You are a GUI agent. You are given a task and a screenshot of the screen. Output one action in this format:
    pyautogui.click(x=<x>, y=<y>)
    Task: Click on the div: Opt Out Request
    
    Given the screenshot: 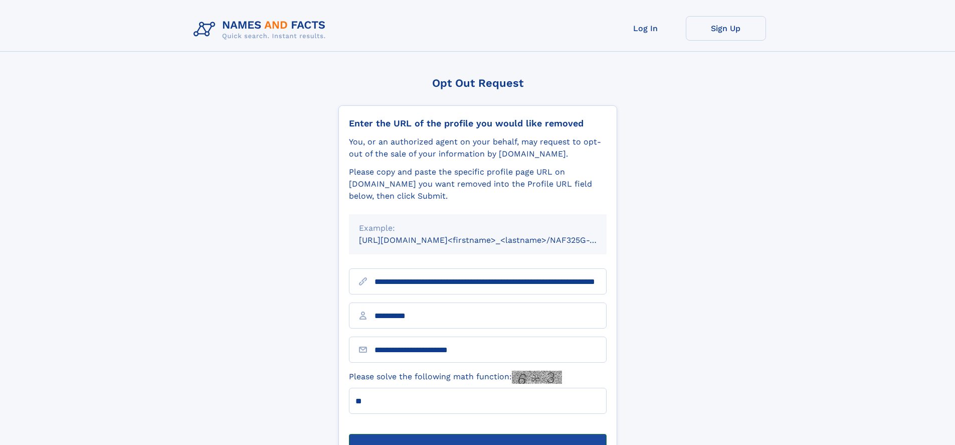 What is the action you would take?
    pyautogui.click(x=478, y=83)
    